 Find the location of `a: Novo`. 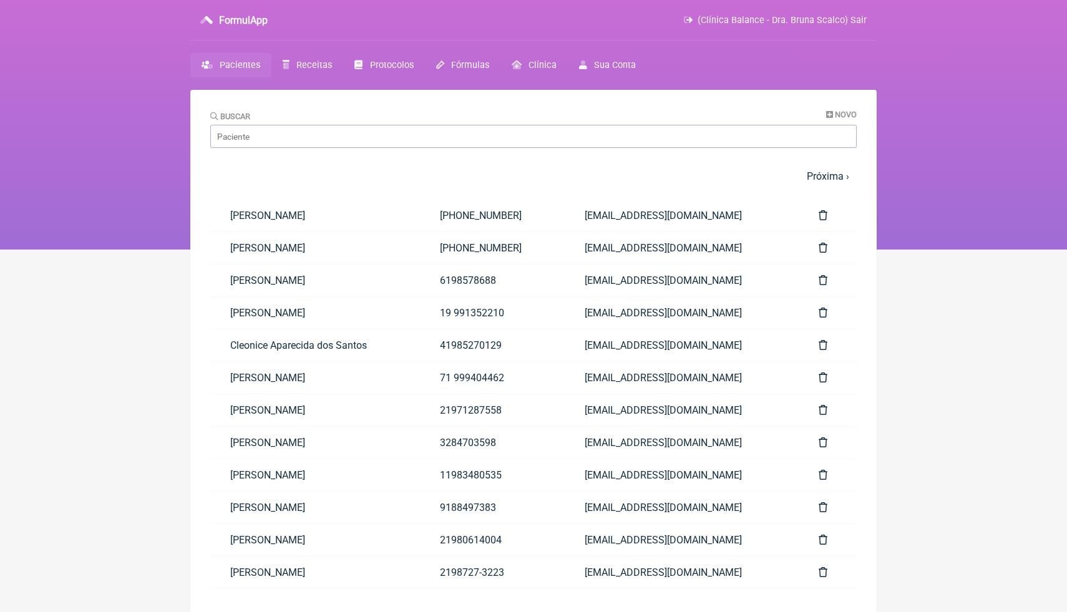

a: Novo is located at coordinates (841, 114).